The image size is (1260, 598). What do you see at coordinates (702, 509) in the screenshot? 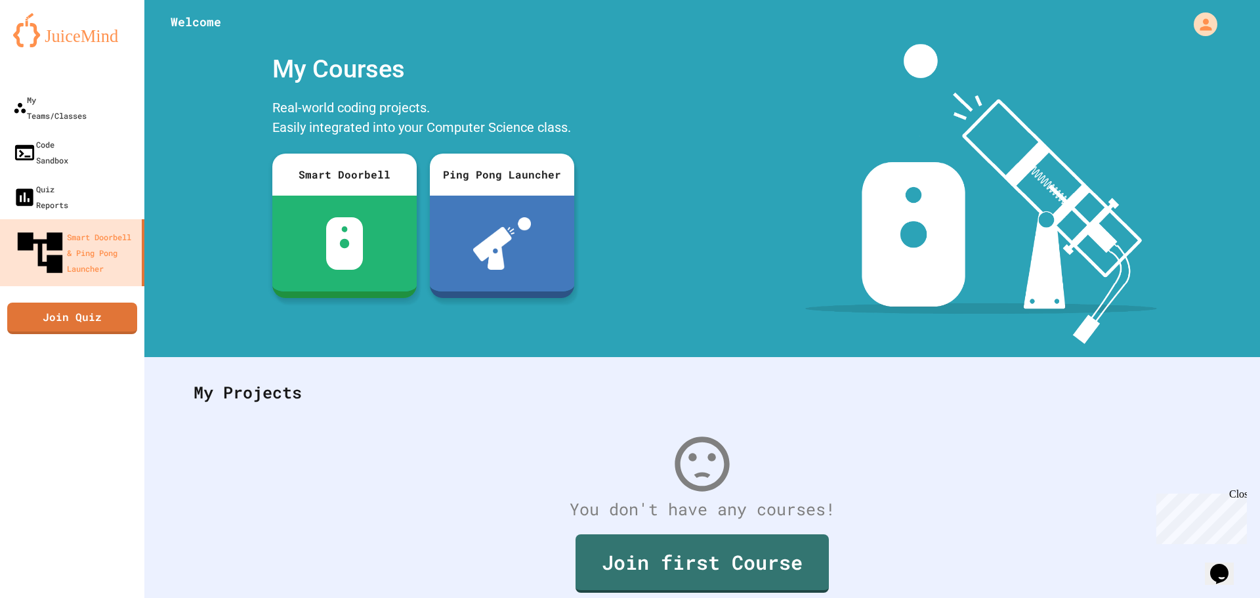
I see `div: You don't have any courses!` at bounding box center [702, 509].